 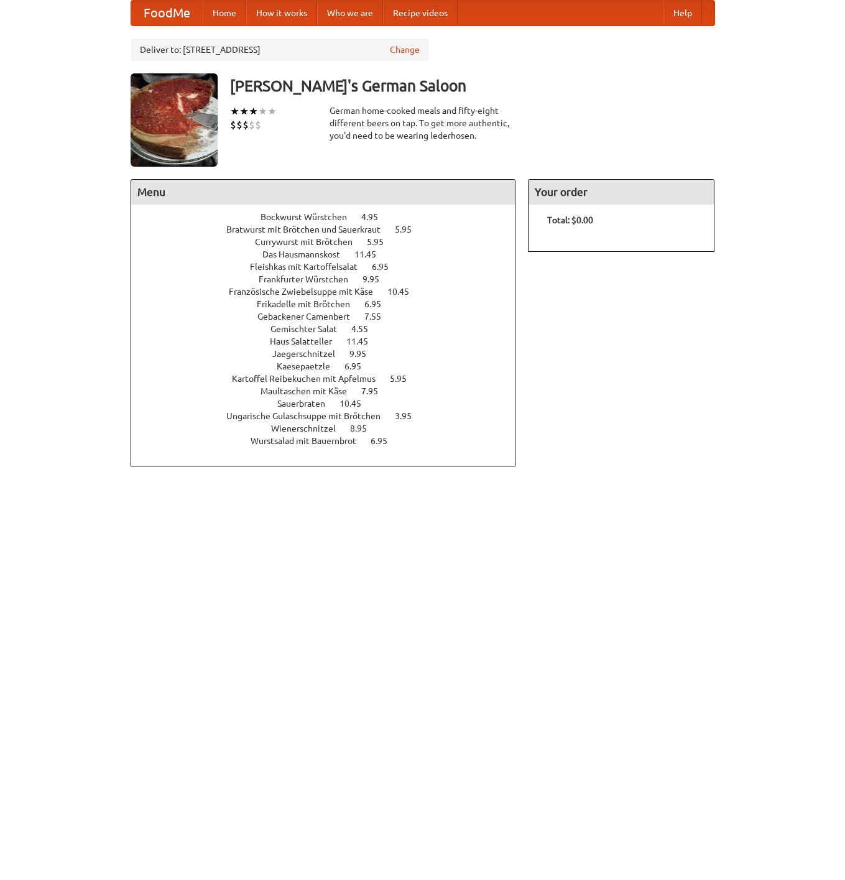 I want to click on b: Total: $0.00, so click(x=570, y=220).